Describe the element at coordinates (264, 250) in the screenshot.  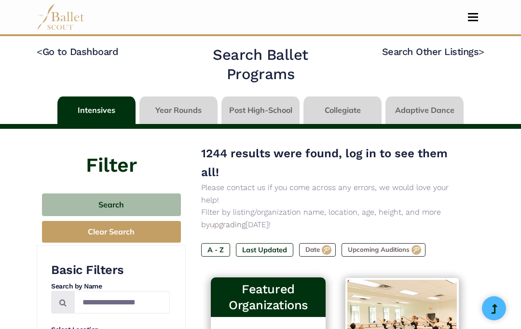
I see `label: Last Updated` at that location.